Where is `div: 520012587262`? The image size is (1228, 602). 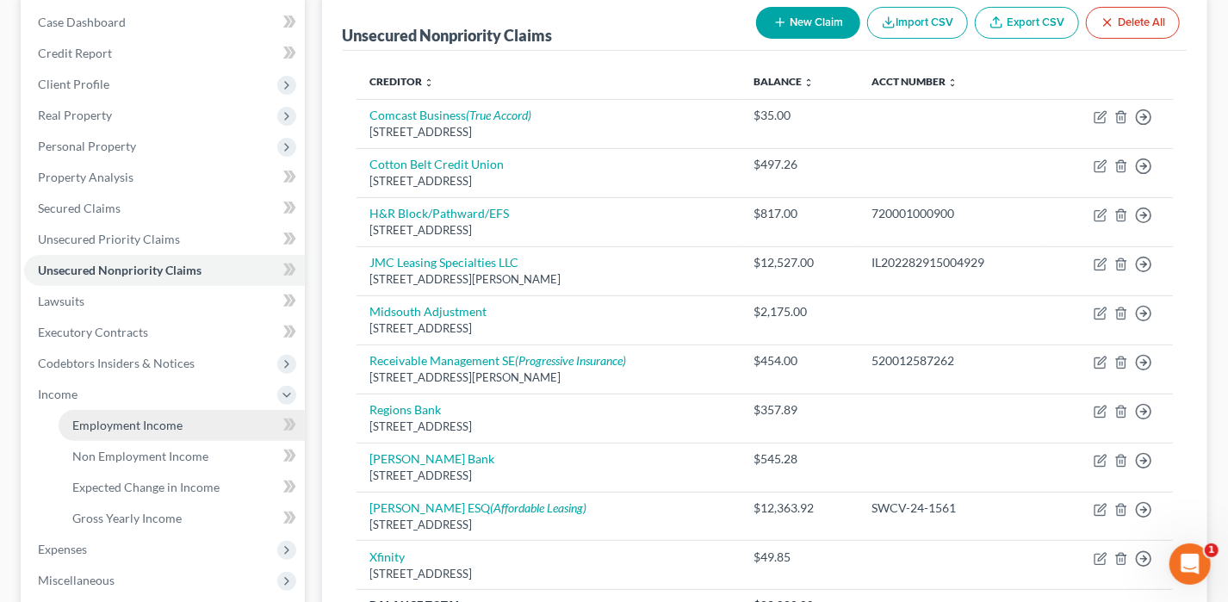 div: 520012587262 is located at coordinates (953, 361).